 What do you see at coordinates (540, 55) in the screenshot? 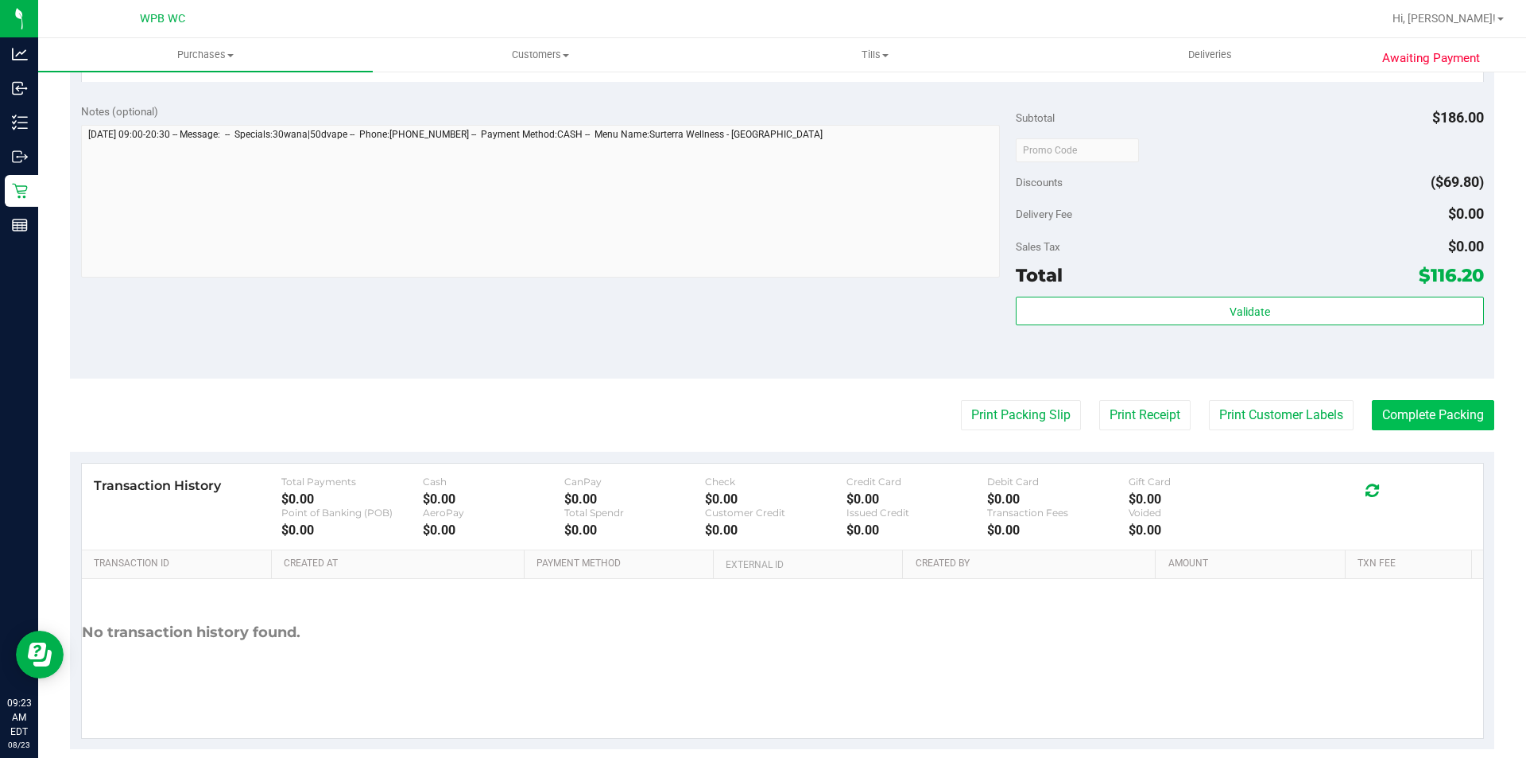
I see `a: Customers` at bounding box center [540, 55].